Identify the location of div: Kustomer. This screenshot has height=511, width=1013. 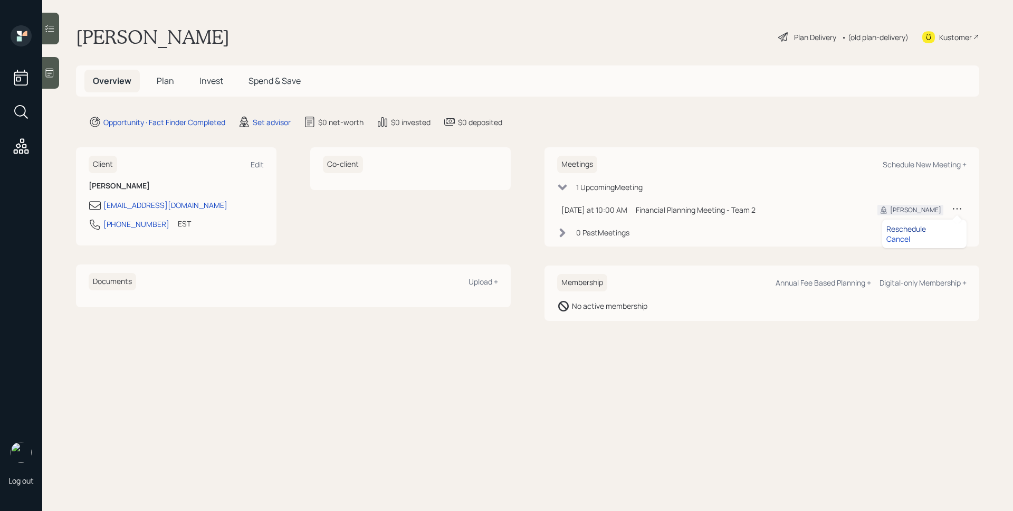
(955, 37).